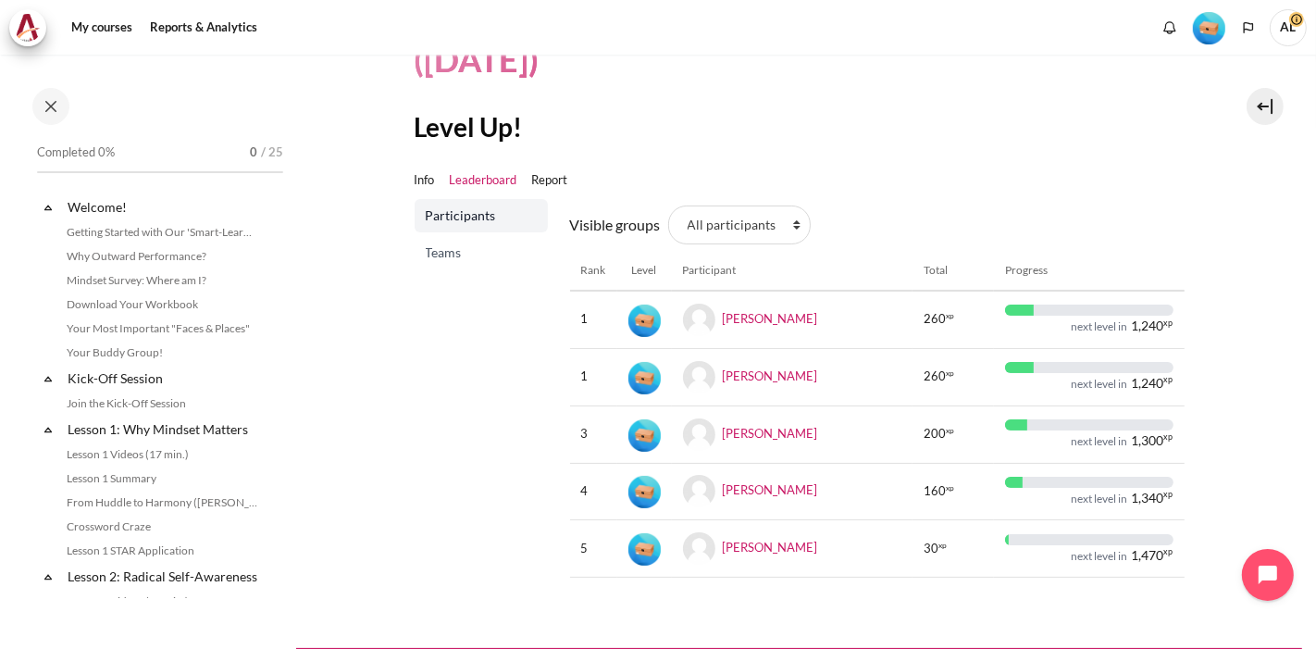 The height and width of the screenshot is (649, 1316). I want to click on a: User menu, so click(1289, 28).